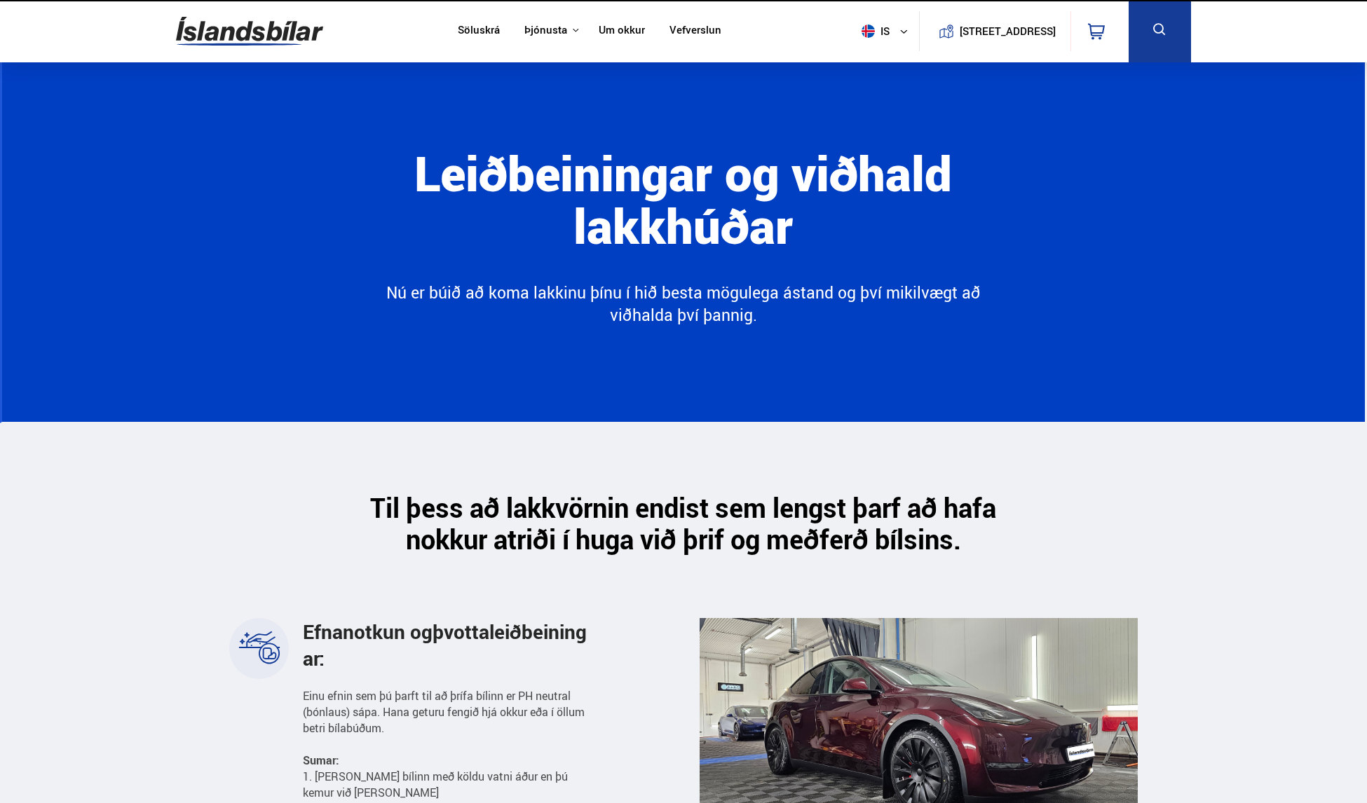 The width and height of the screenshot is (1367, 803). What do you see at coordinates (622, 31) in the screenshot?
I see `a: Um okkur` at bounding box center [622, 31].